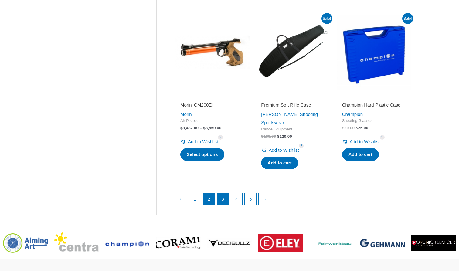 This screenshot has height=271, width=459. Describe the element at coordinates (212, 52) in the screenshot. I see `img: CM200EI` at that location.